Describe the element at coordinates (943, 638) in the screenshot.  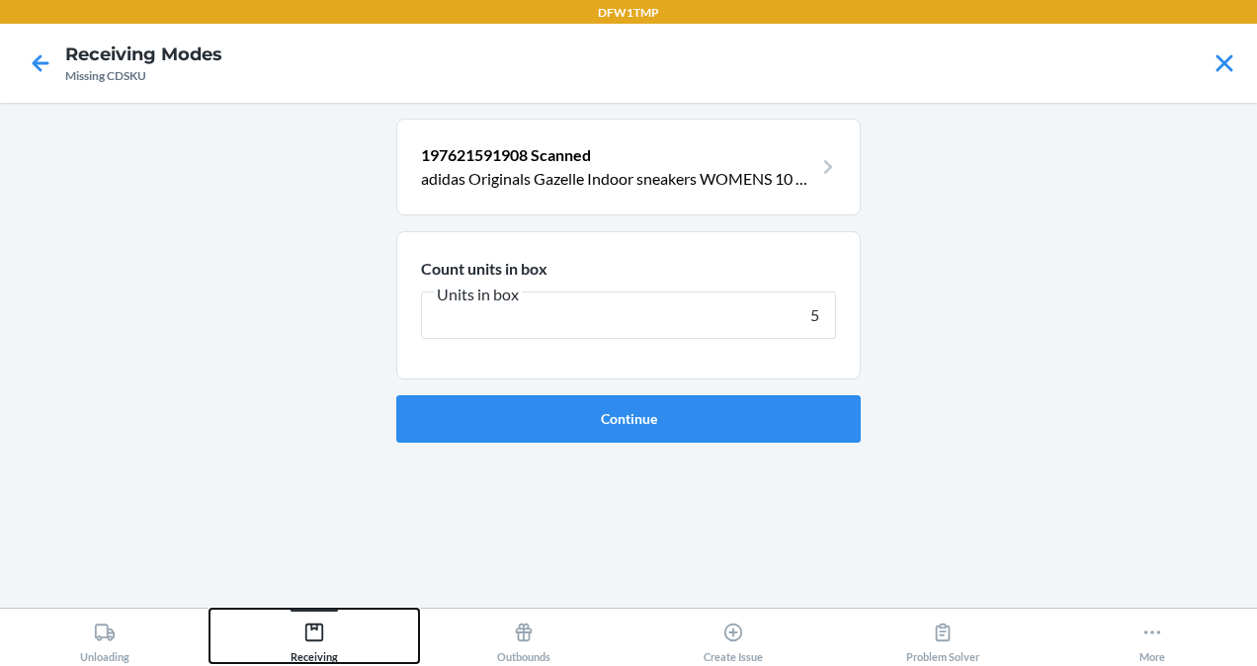
I see `div: Problem Solver` at that location.